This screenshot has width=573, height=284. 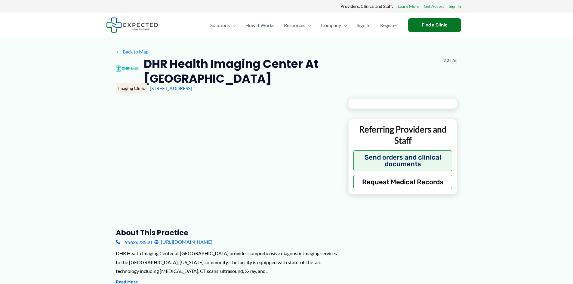 I want to click on span: Sign In, so click(x=364, y=25).